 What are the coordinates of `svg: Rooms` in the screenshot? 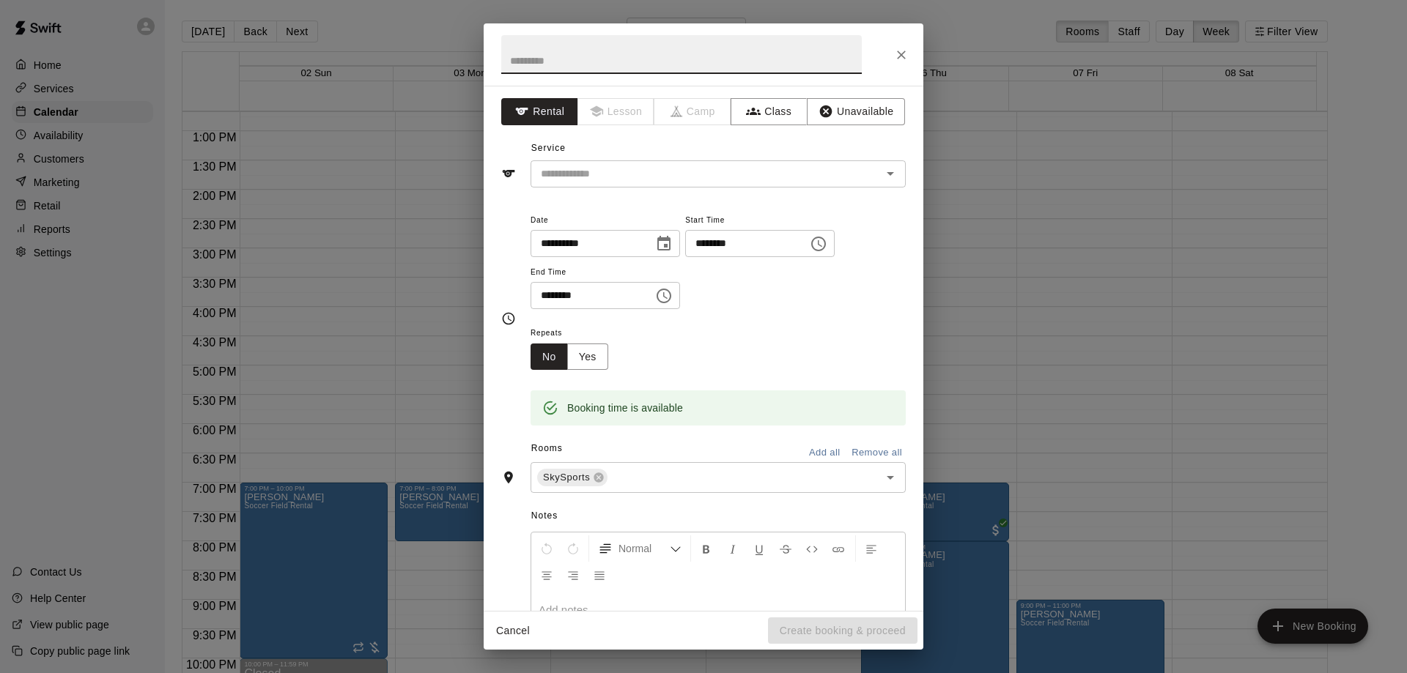 It's located at (508, 478).